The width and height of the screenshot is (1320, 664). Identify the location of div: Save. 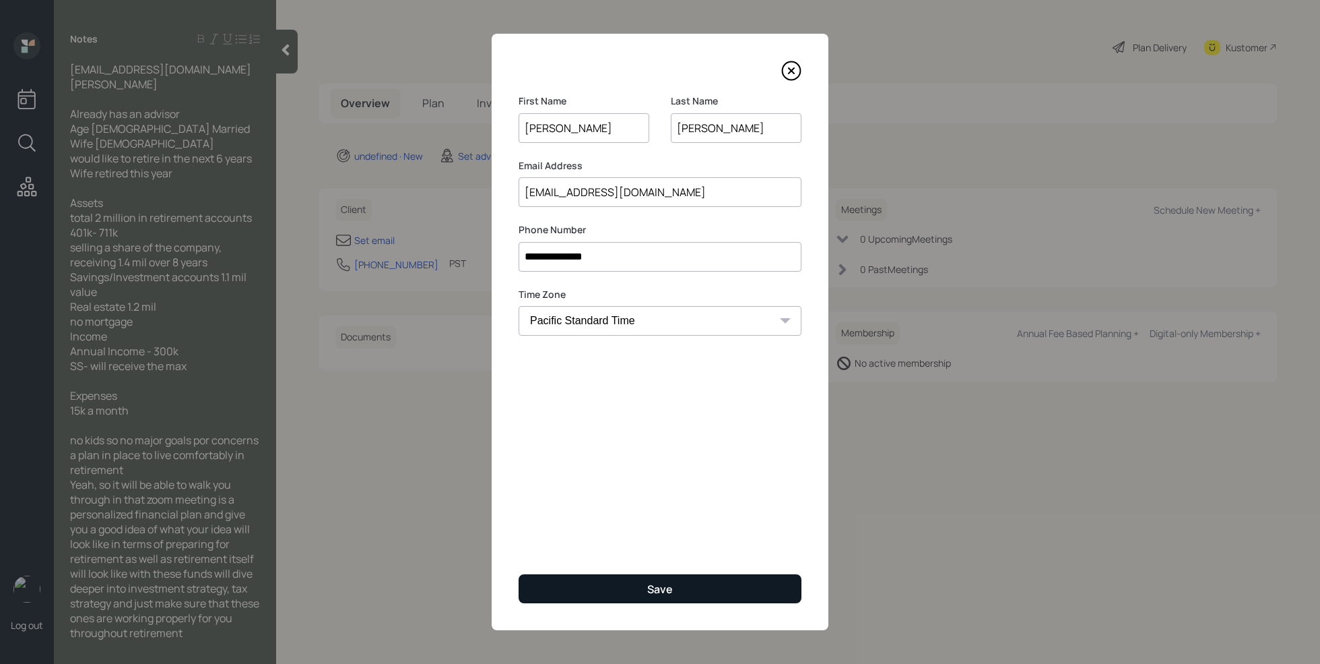
(660, 589).